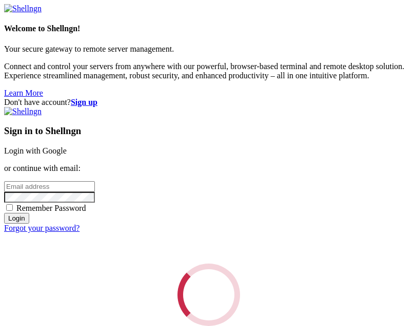 This screenshot has height=326, width=417. I want to click on a: Sign up, so click(84, 102).